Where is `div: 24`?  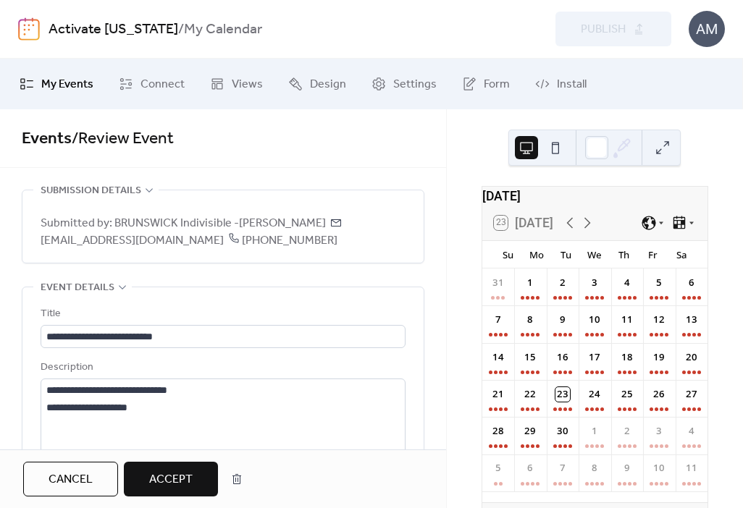
div: 24 is located at coordinates (595, 395).